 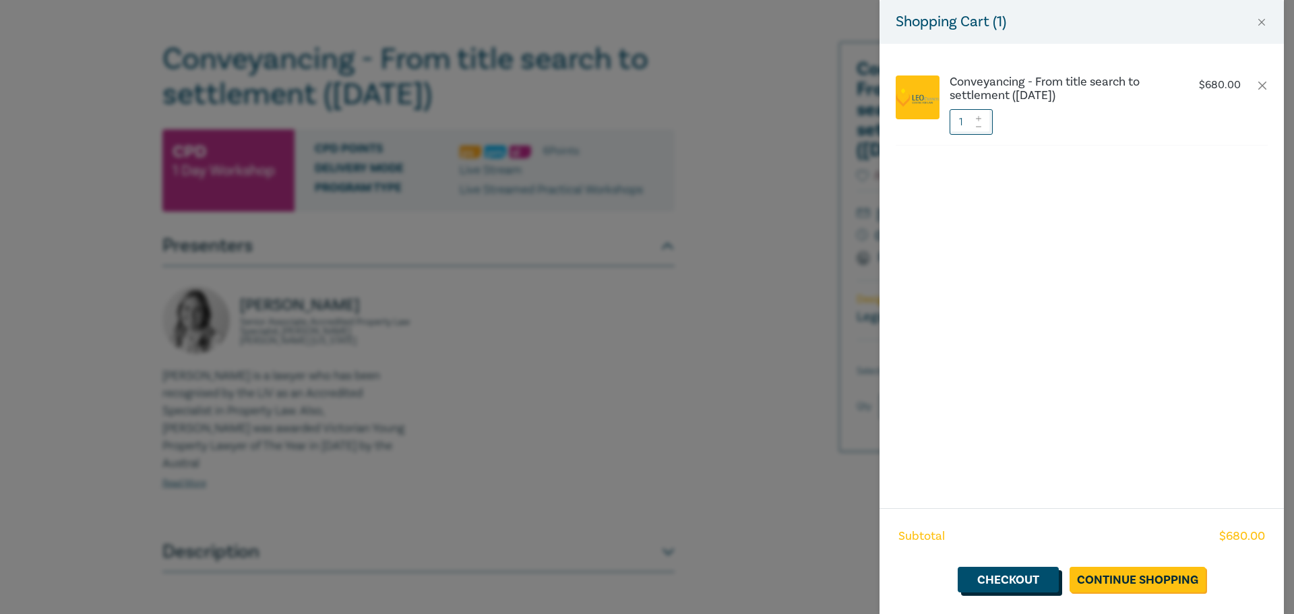 What do you see at coordinates (1008, 580) in the screenshot?
I see `a: Checkout` at bounding box center [1008, 580].